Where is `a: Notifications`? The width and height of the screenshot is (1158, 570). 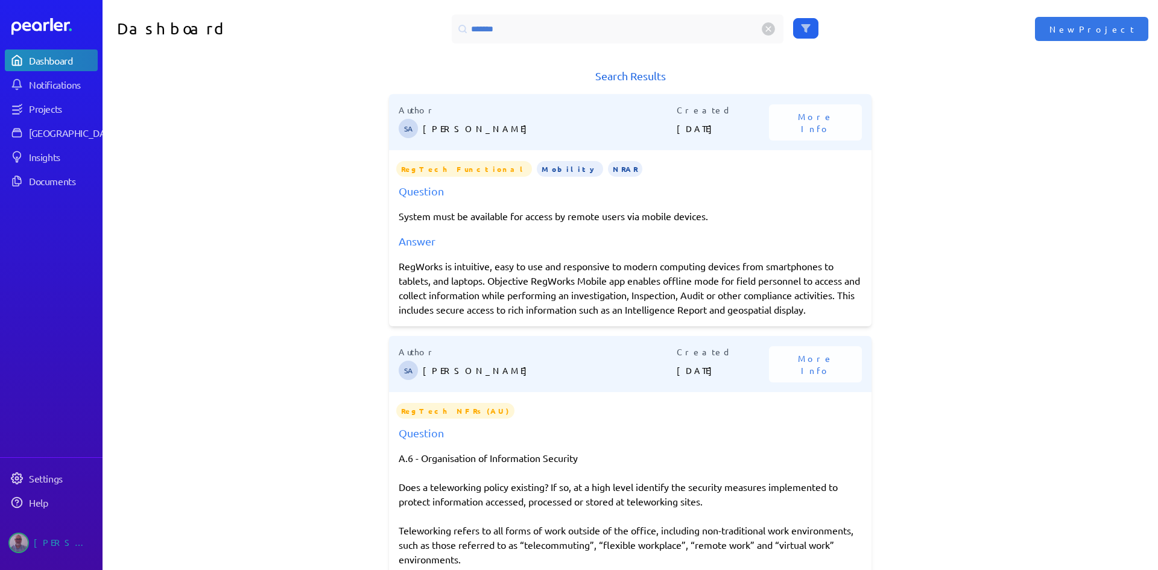
a: Notifications is located at coordinates (51, 84).